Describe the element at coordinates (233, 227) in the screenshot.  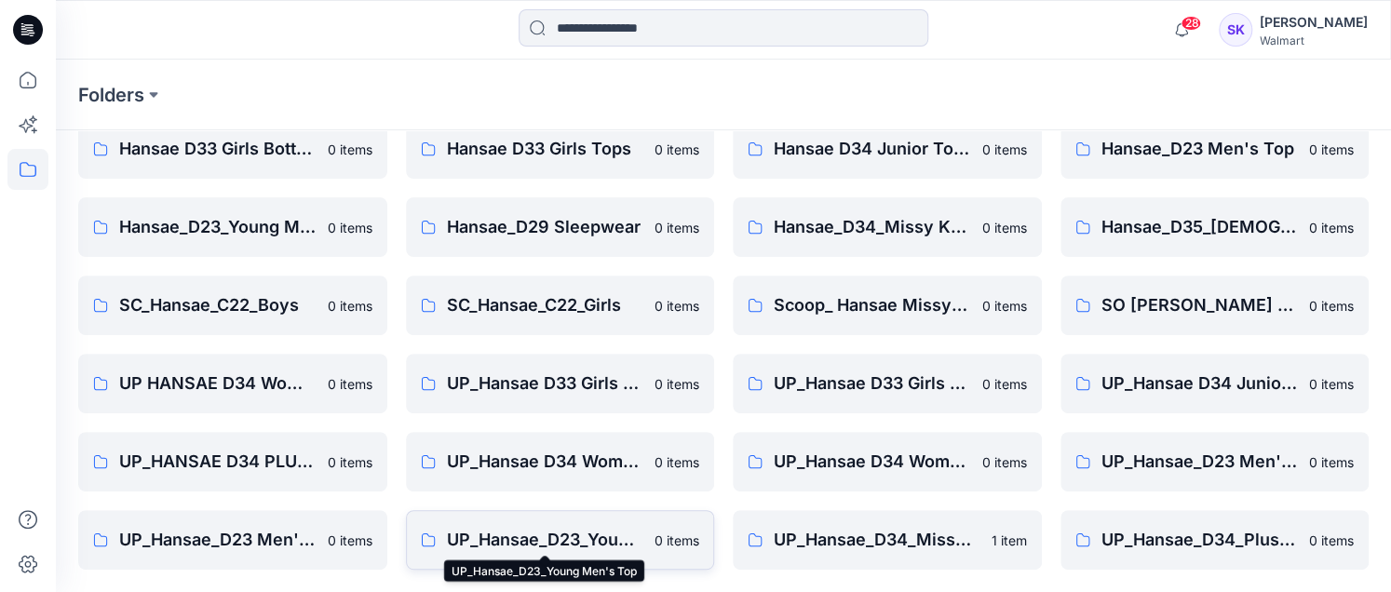
I see `a: Hansae_D23_Young Men's Top0 items` at that location.